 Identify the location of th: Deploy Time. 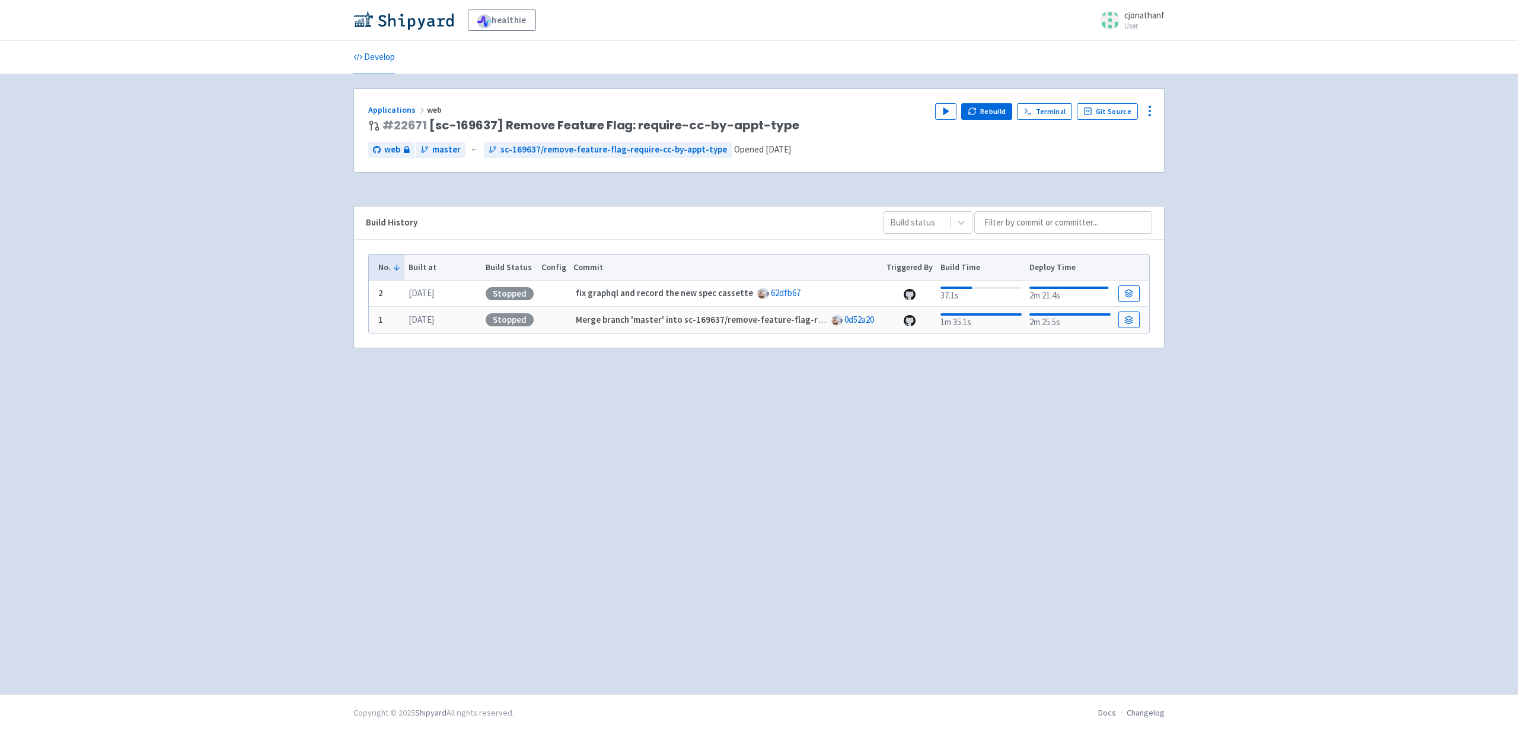
(1070, 267).